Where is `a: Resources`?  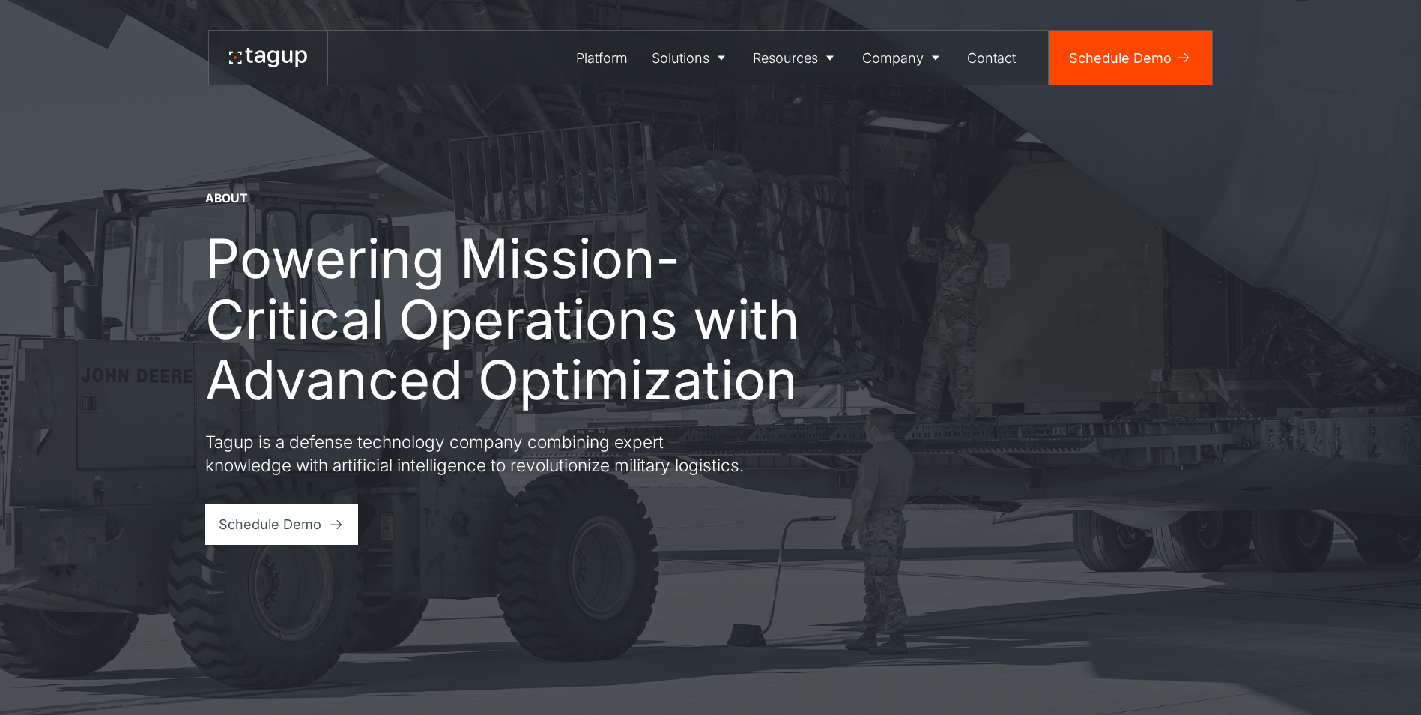 a: Resources is located at coordinates (796, 58).